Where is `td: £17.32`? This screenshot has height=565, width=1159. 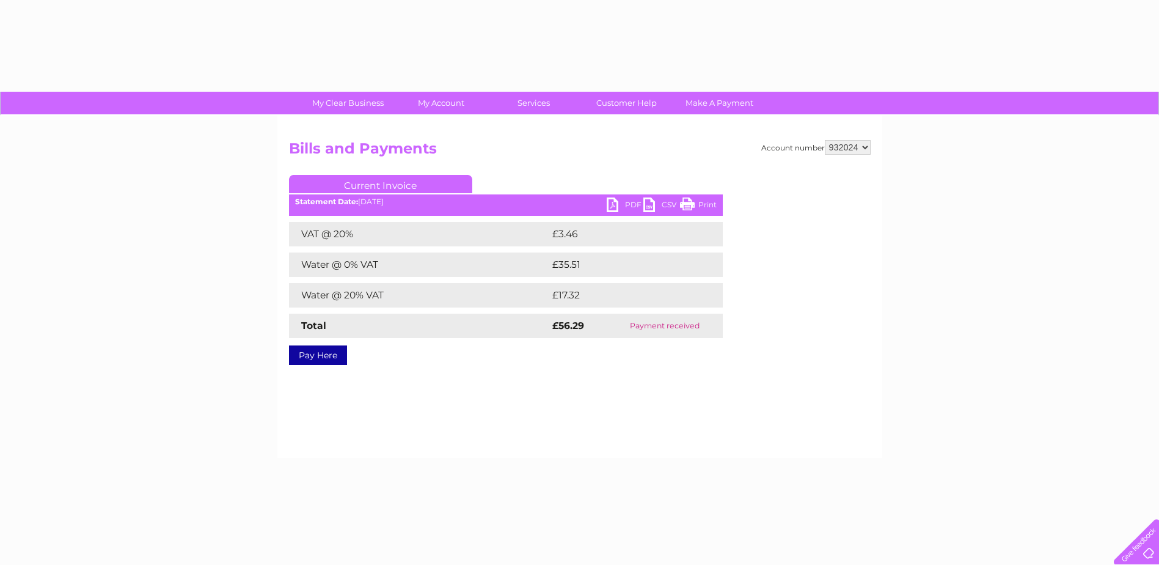
td: £17.32 is located at coordinates (623, 295).